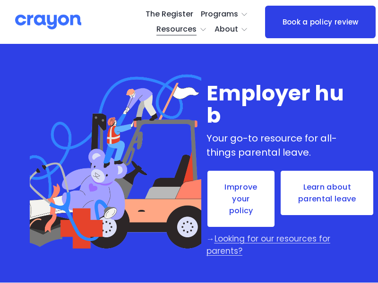 This screenshot has width=378, height=283. I want to click on span: Resources, so click(176, 29).